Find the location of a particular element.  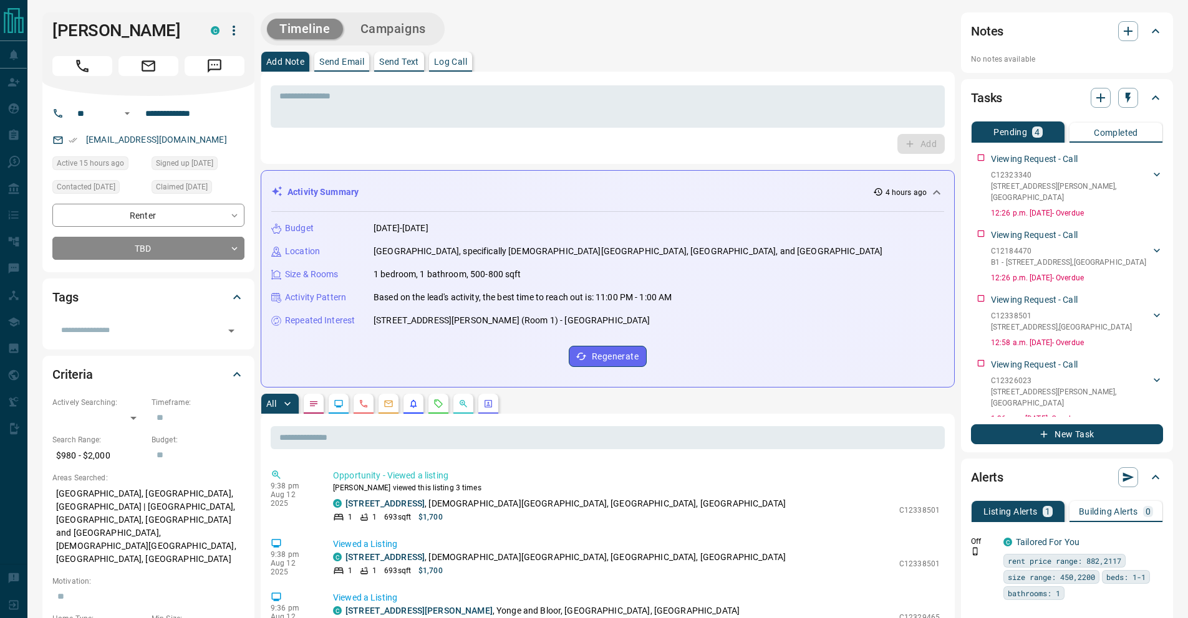

span: Email is located at coordinates (148, 66).